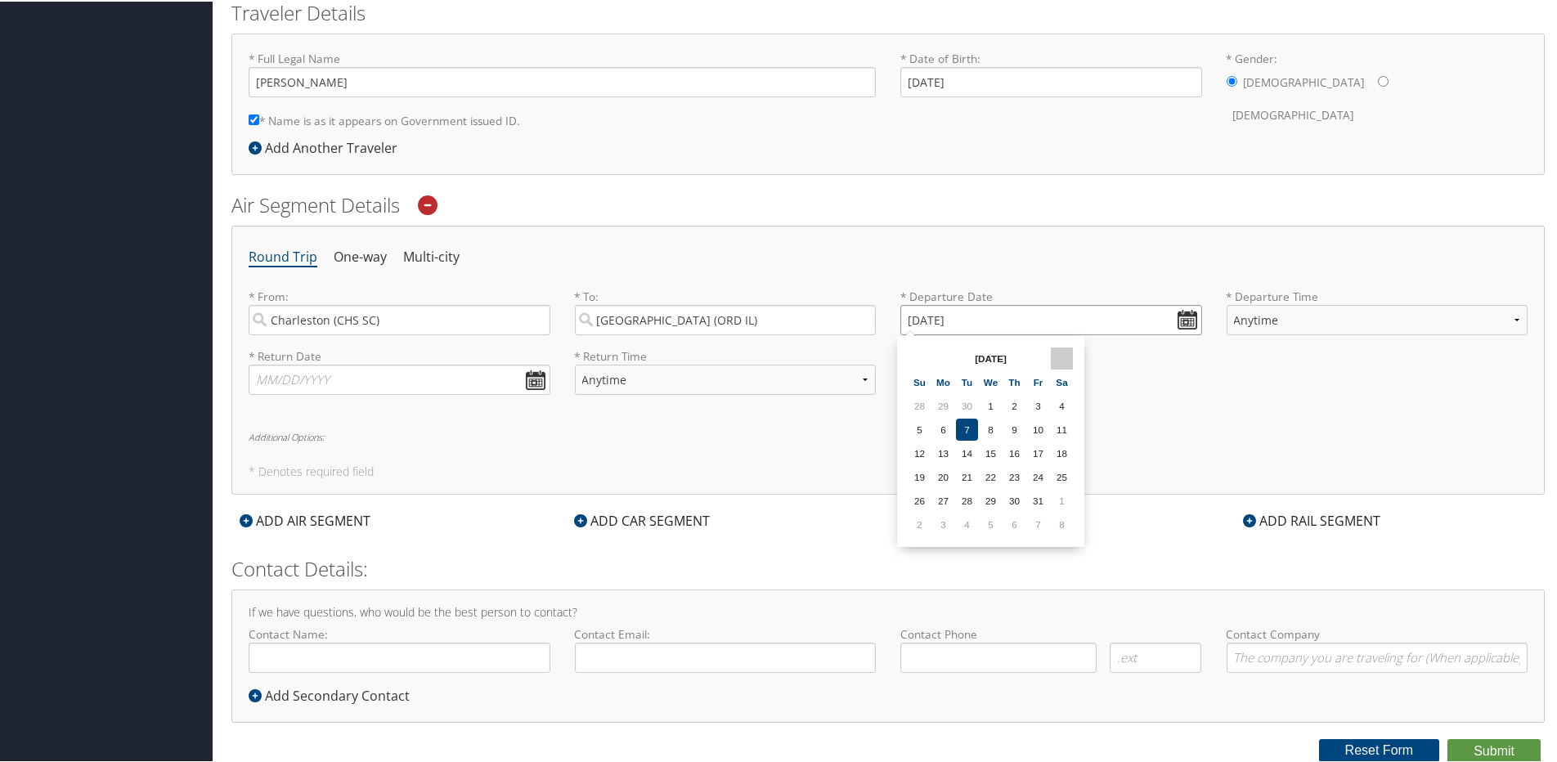 The image size is (1557, 762). Describe the element at coordinates (888, 611) in the screenshot. I see `h4: If we have questions, who would be the best person to contact?` at that location.